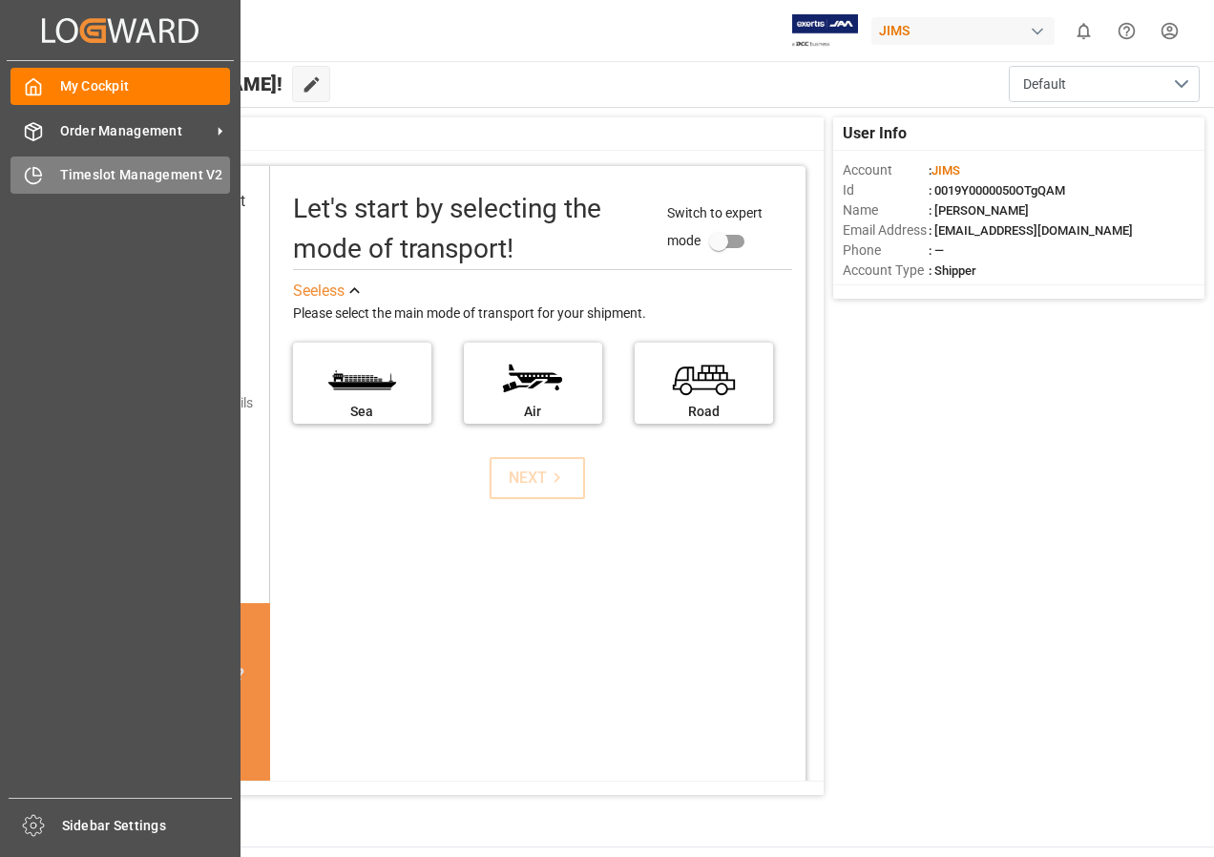  What do you see at coordinates (1083, 31) in the screenshot?
I see `button: show 0 new notifications` at bounding box center [1083, 31].